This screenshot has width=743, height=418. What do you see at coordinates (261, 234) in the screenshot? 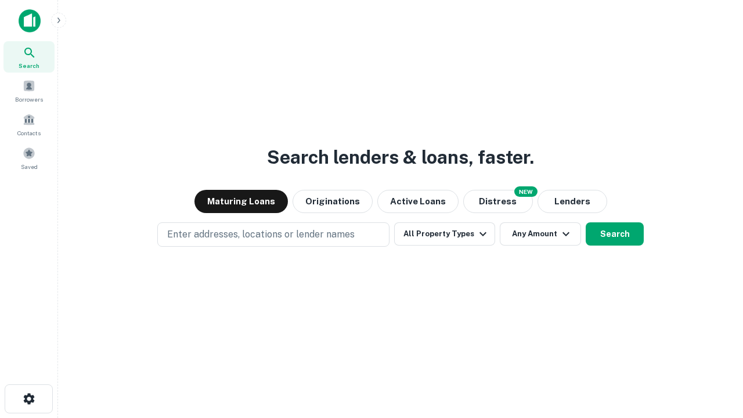
I see `p: Enter addresses, locations or lender names` at bounding box center [261, 234].